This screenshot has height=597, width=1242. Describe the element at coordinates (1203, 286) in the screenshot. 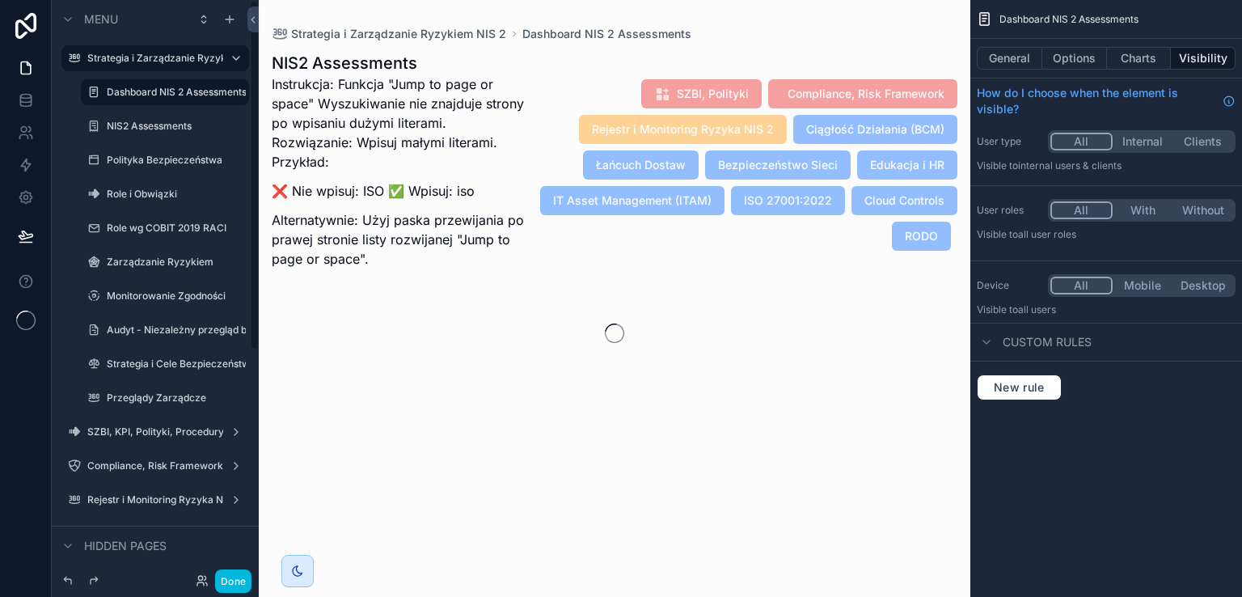

I see `button: Desktop` at that location.